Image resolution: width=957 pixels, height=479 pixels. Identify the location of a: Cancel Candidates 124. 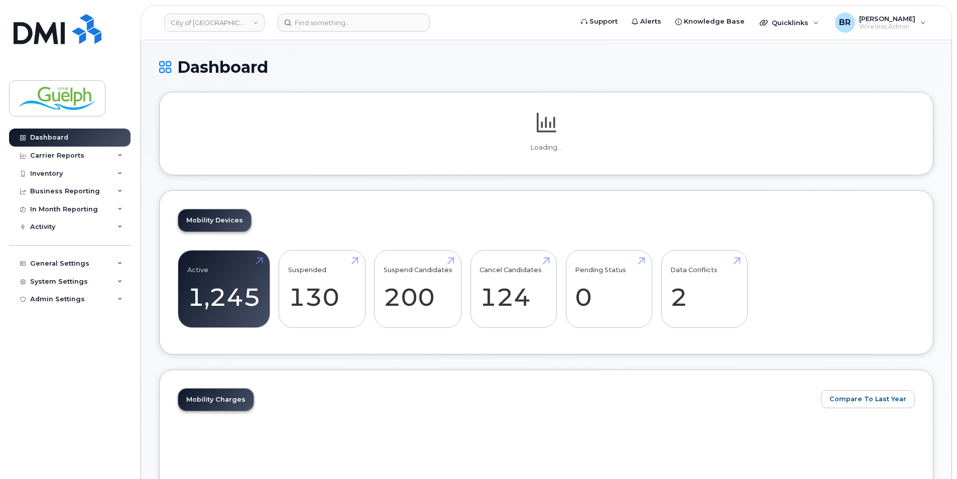
(513, 289).